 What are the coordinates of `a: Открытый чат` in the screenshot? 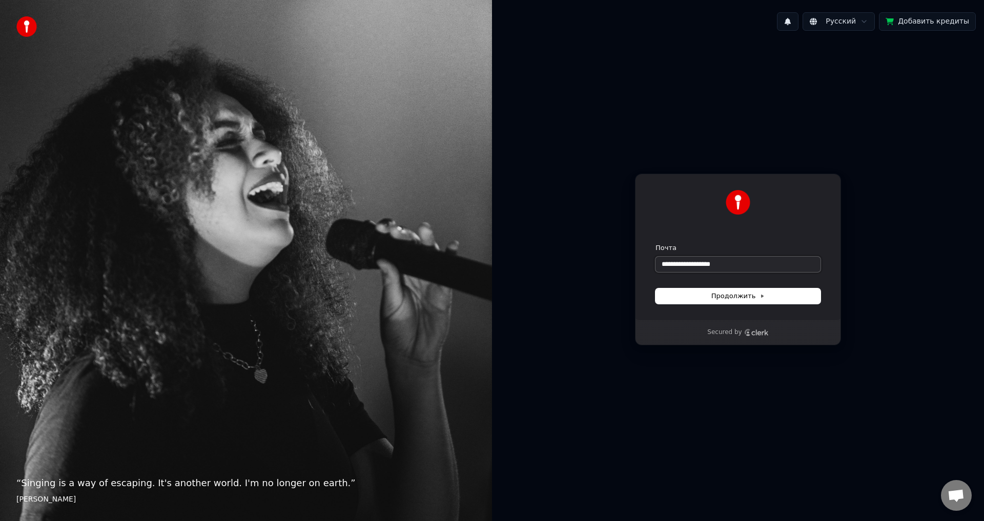 It's located at (956, 496).